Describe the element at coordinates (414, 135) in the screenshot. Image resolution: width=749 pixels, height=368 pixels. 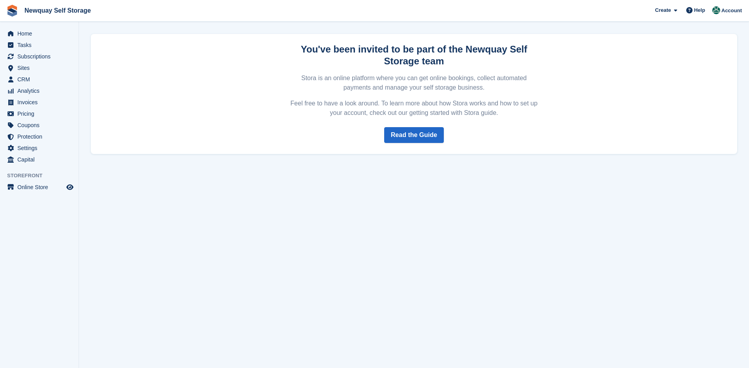
I see `a: Read the Guide` at that location.